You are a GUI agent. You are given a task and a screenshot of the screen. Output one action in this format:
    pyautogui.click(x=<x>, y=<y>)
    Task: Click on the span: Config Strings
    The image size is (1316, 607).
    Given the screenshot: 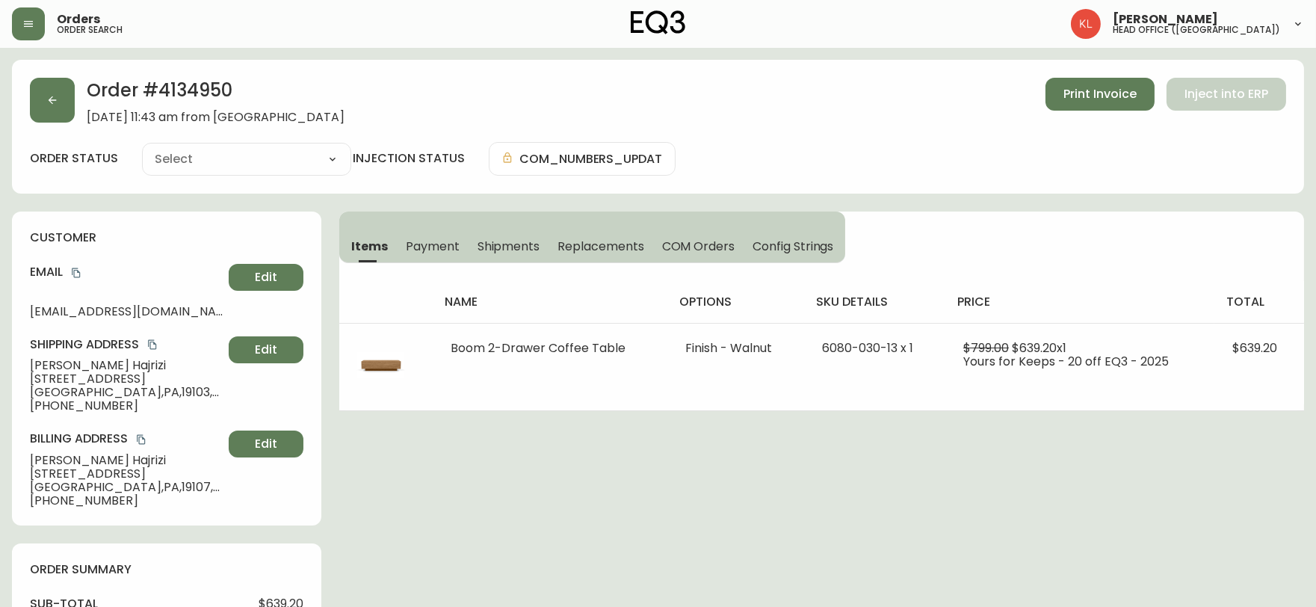 What is the action you would take?
    pyautogui.click(x=793, y=246)
    